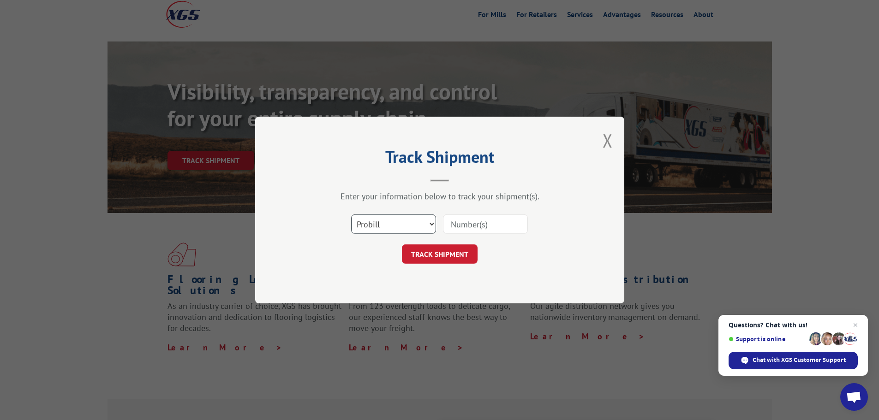 The height and width of the screenshot is (420, 879). I want to click on input: Number(s), so click(486, 224).